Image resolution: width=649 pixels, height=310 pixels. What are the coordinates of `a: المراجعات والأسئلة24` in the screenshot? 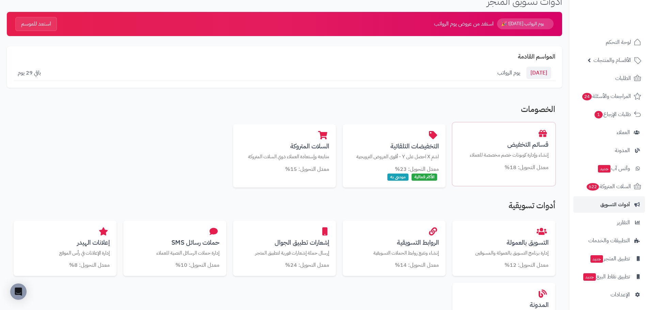 It's located at (609, 96).